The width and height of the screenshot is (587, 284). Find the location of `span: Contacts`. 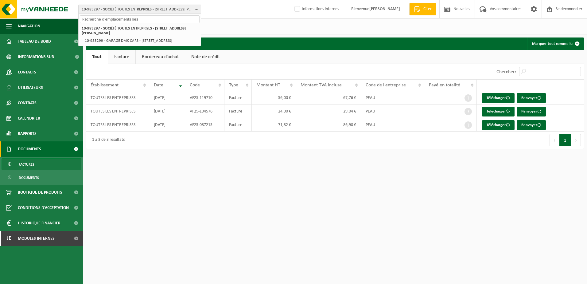

span: Contacts is located at coordinates (27, 72).